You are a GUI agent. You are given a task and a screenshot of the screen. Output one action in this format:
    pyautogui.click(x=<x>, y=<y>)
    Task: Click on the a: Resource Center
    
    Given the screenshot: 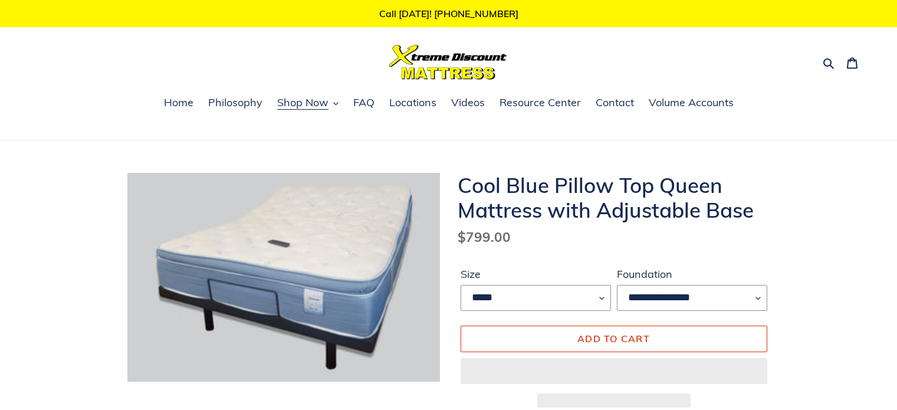 What is the action you would take?
    pyautogui.click(x=540, y=103)
    